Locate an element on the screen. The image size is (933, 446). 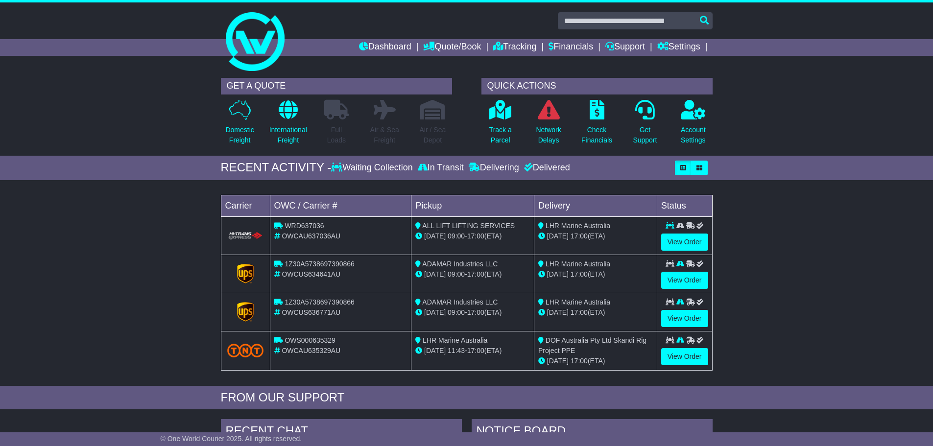
div: RECENT CHAT is located at coordinates (341, 433).